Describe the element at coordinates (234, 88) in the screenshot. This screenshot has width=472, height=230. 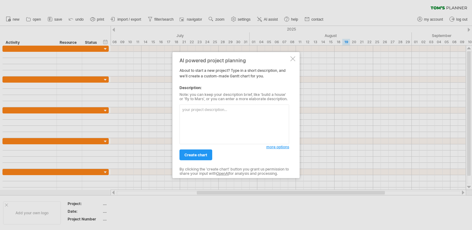
I see `div: Description:` at that location.